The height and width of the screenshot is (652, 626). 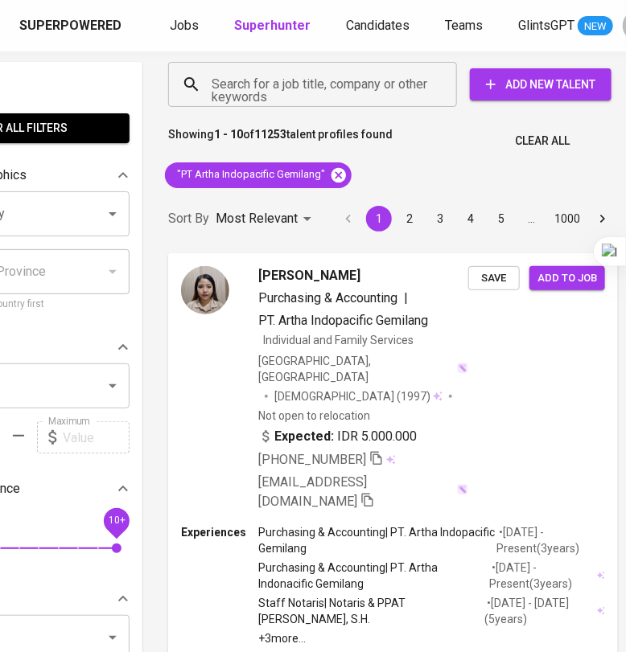 I want to click on span: Individual and Family Services, so click(x=338, y=340).